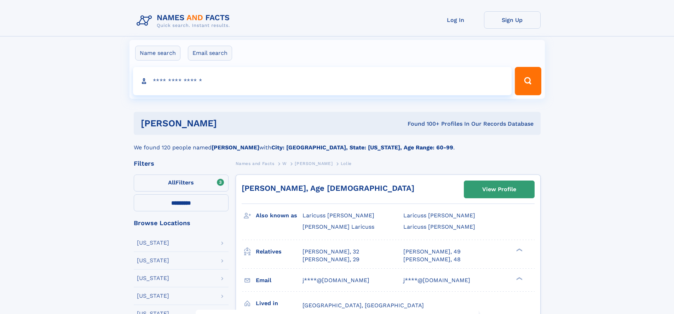 The width and height of the screenshot is (674, 314). What do you see at coordinates (185, 21) in the screenshot?
I see `img: Logo Names and Facts` at bounding box center [185, 21].